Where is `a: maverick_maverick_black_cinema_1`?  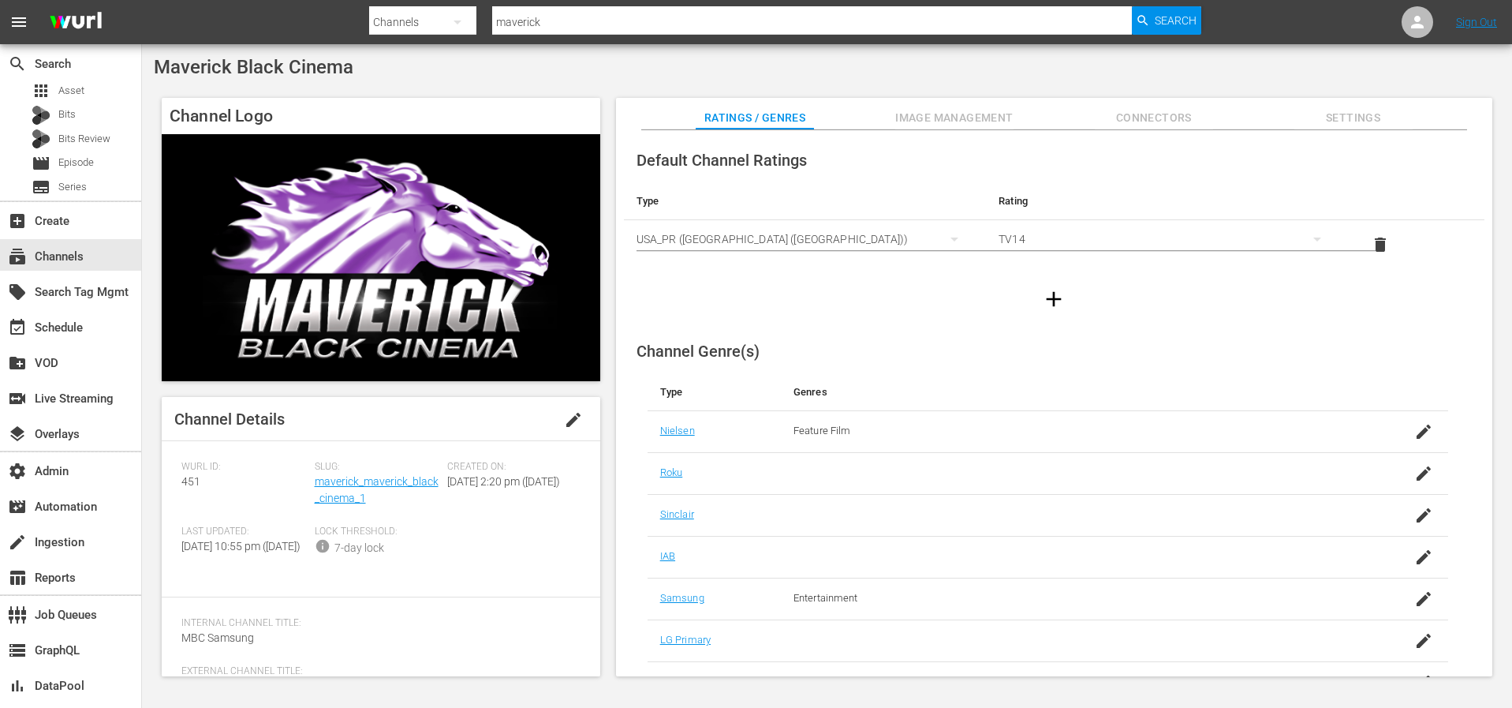 a: maverick_maverick_black_cinema_1 is located at coordinates (376, 489).